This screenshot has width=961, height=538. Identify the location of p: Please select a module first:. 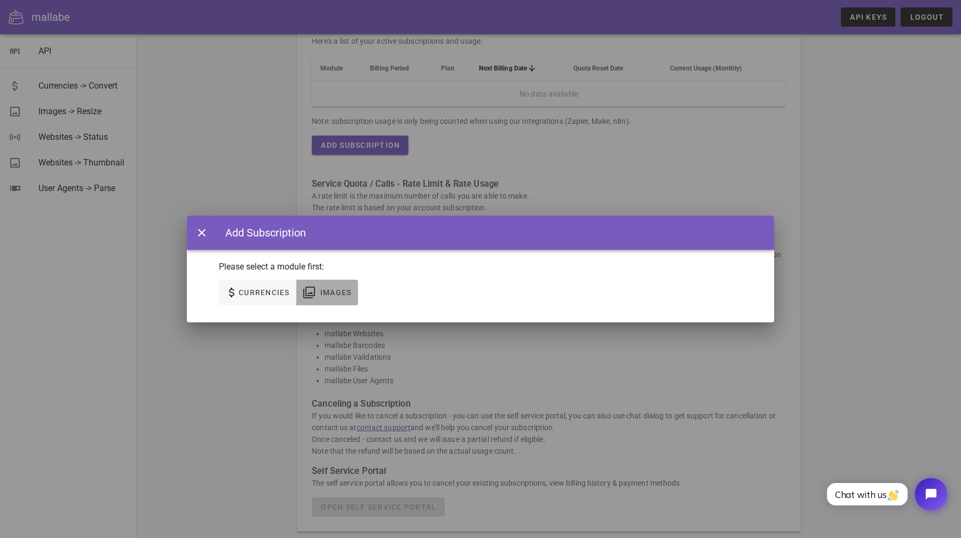
(481, 267).